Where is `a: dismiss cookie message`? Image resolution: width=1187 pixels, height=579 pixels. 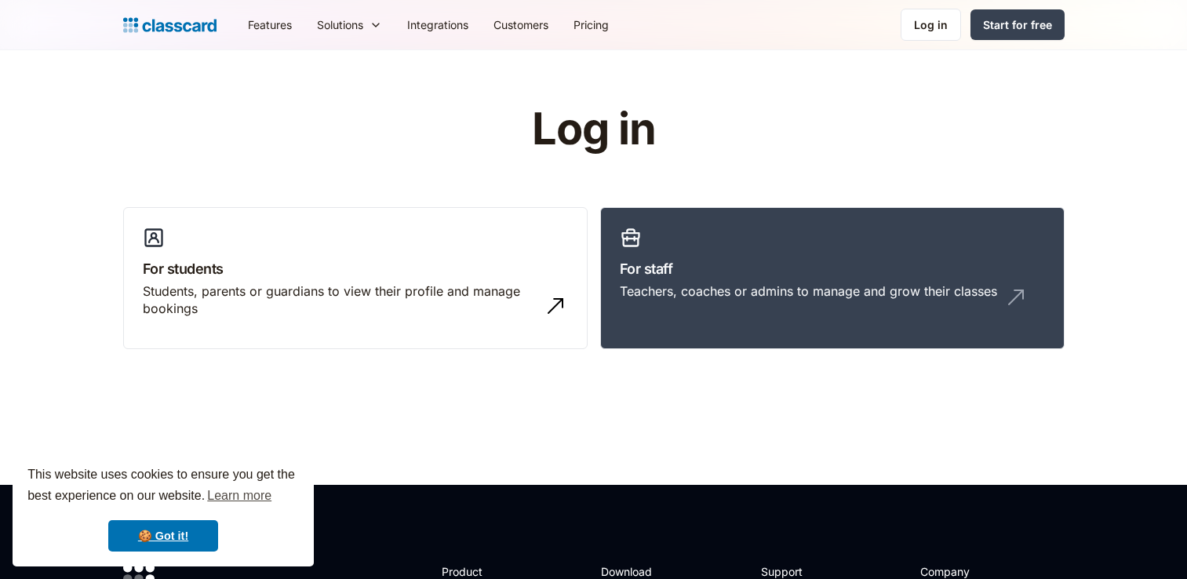 a: dismiss cookie message is located at coordinates (163, 536).